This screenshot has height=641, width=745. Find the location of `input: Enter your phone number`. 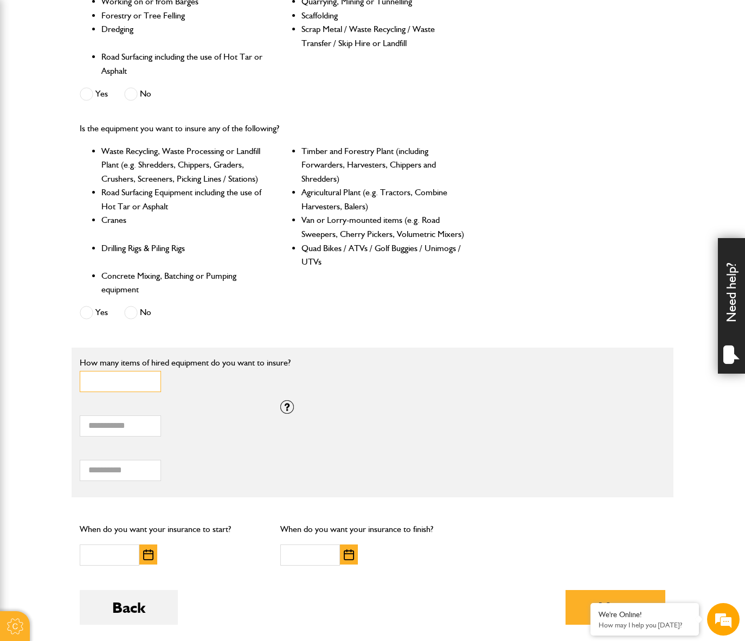

input: Enter your phone number is located at coordinates (106, 176).